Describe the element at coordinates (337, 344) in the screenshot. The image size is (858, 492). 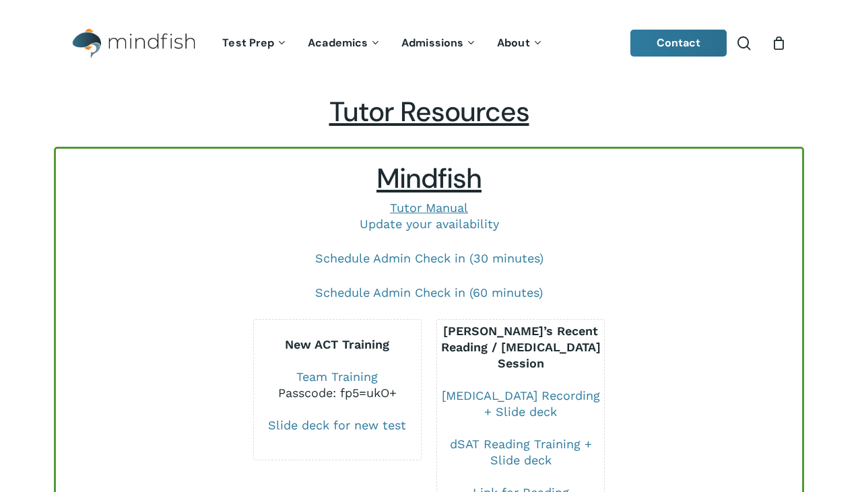
I see `b: New ACT Training` at that location.